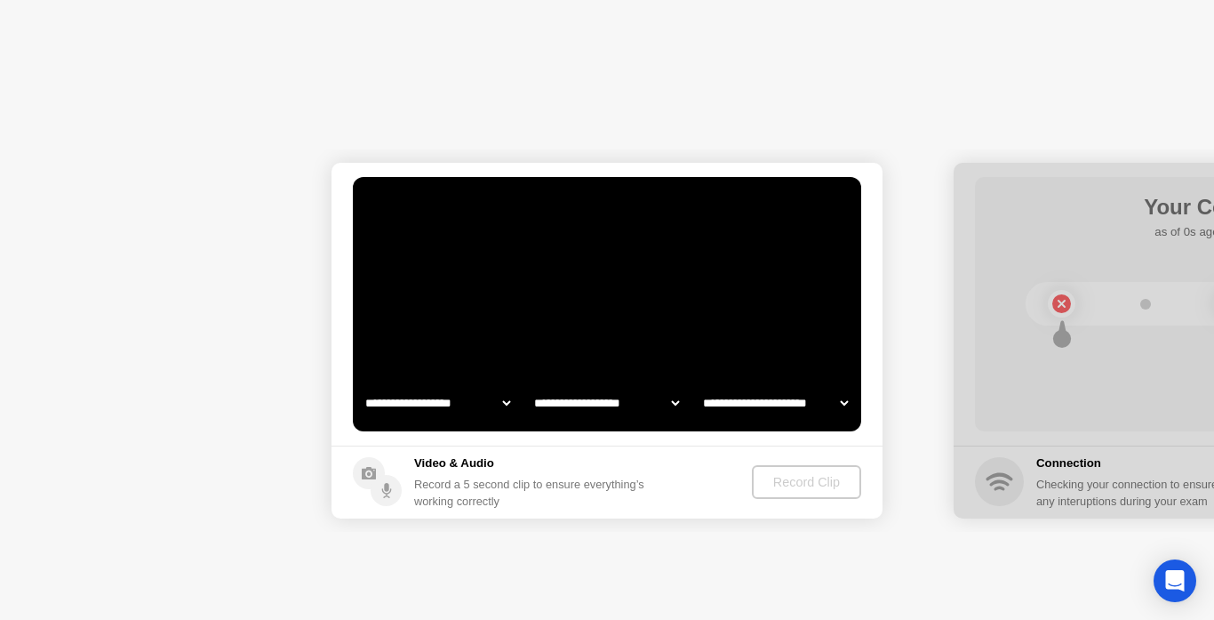  I want to click on select: Available speakers, so click(606, 403).